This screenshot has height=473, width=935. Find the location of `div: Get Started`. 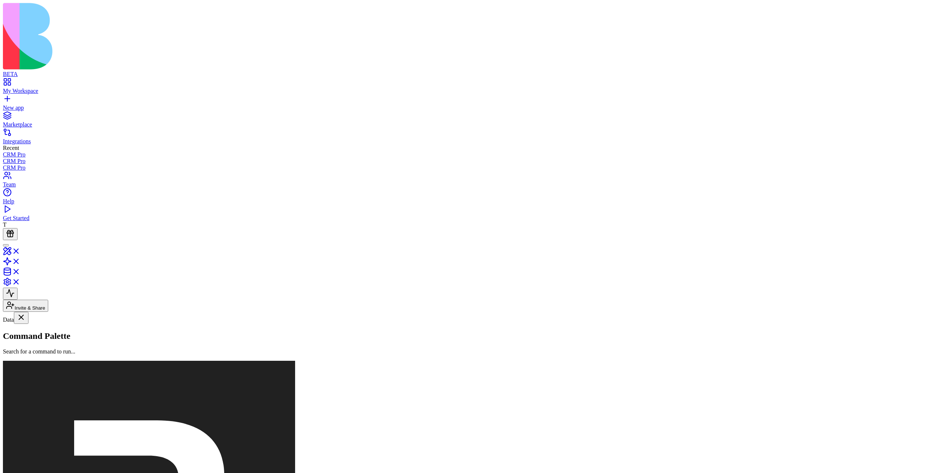

div: Get Started is located at coordinates (468, 218).